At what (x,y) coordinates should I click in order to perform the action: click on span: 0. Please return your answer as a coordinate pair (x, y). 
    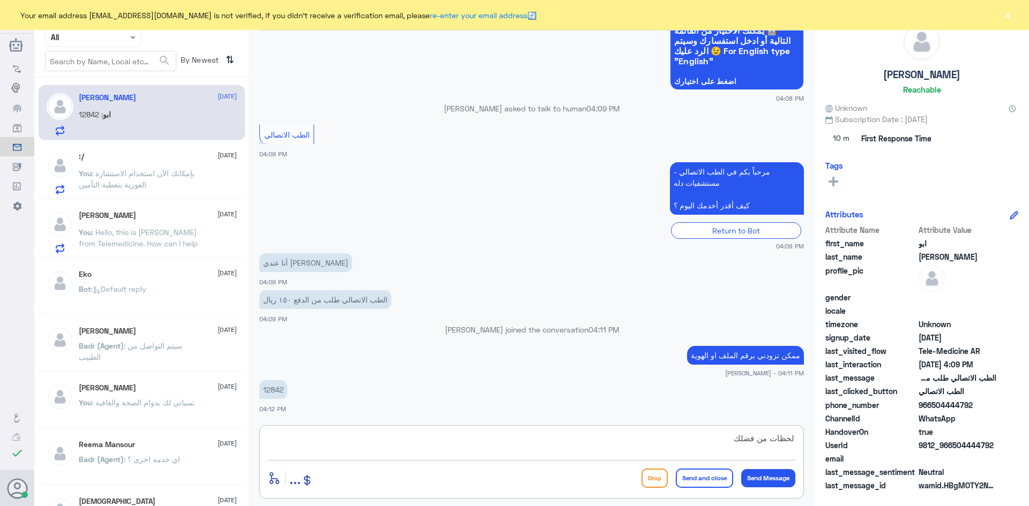
    Looking at the image, I should click on (957, 472).